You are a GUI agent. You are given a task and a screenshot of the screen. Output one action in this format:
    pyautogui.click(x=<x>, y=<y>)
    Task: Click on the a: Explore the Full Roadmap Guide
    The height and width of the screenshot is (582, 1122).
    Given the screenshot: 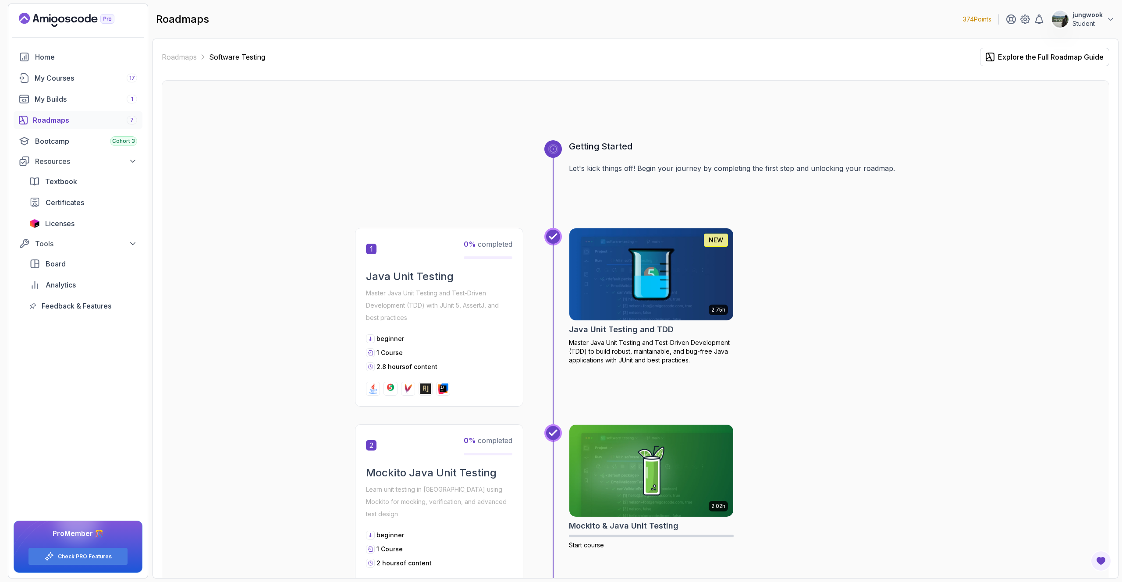 What is the action you would take?
    pyautogui.click(x=1044, y=57)
    